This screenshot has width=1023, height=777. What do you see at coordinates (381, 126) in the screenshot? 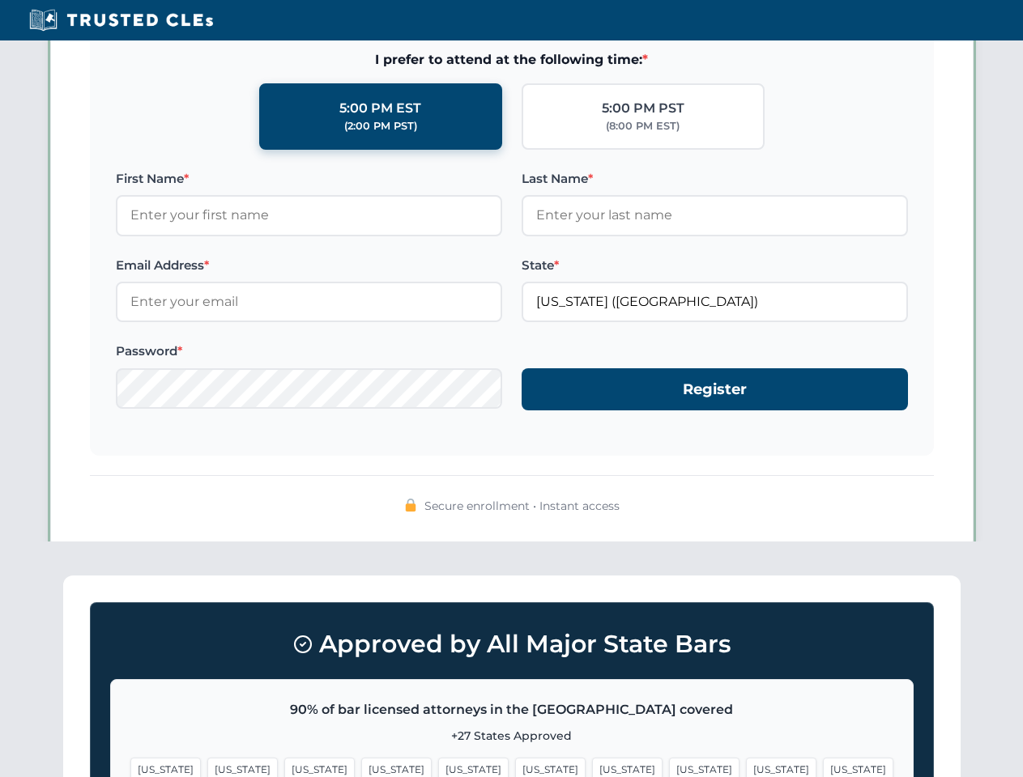
I see `div: (2:00 PM PST)` at bounding box center [381, 126].